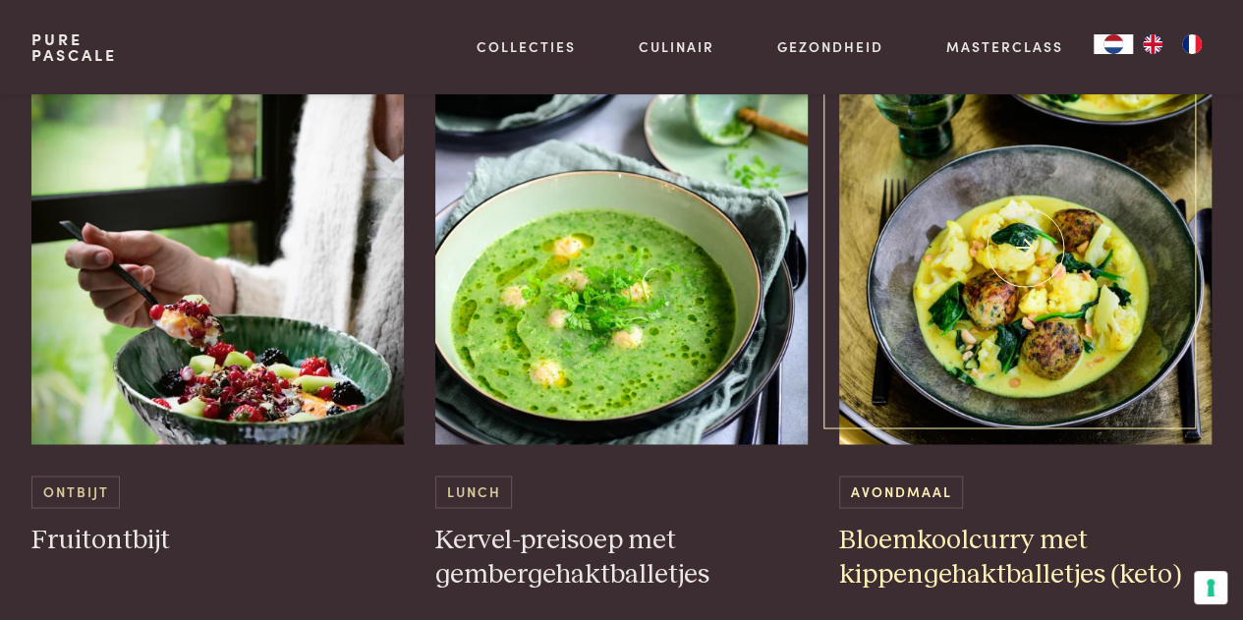  I want to click on h3: Fruitontbijt, so click(217, 540).